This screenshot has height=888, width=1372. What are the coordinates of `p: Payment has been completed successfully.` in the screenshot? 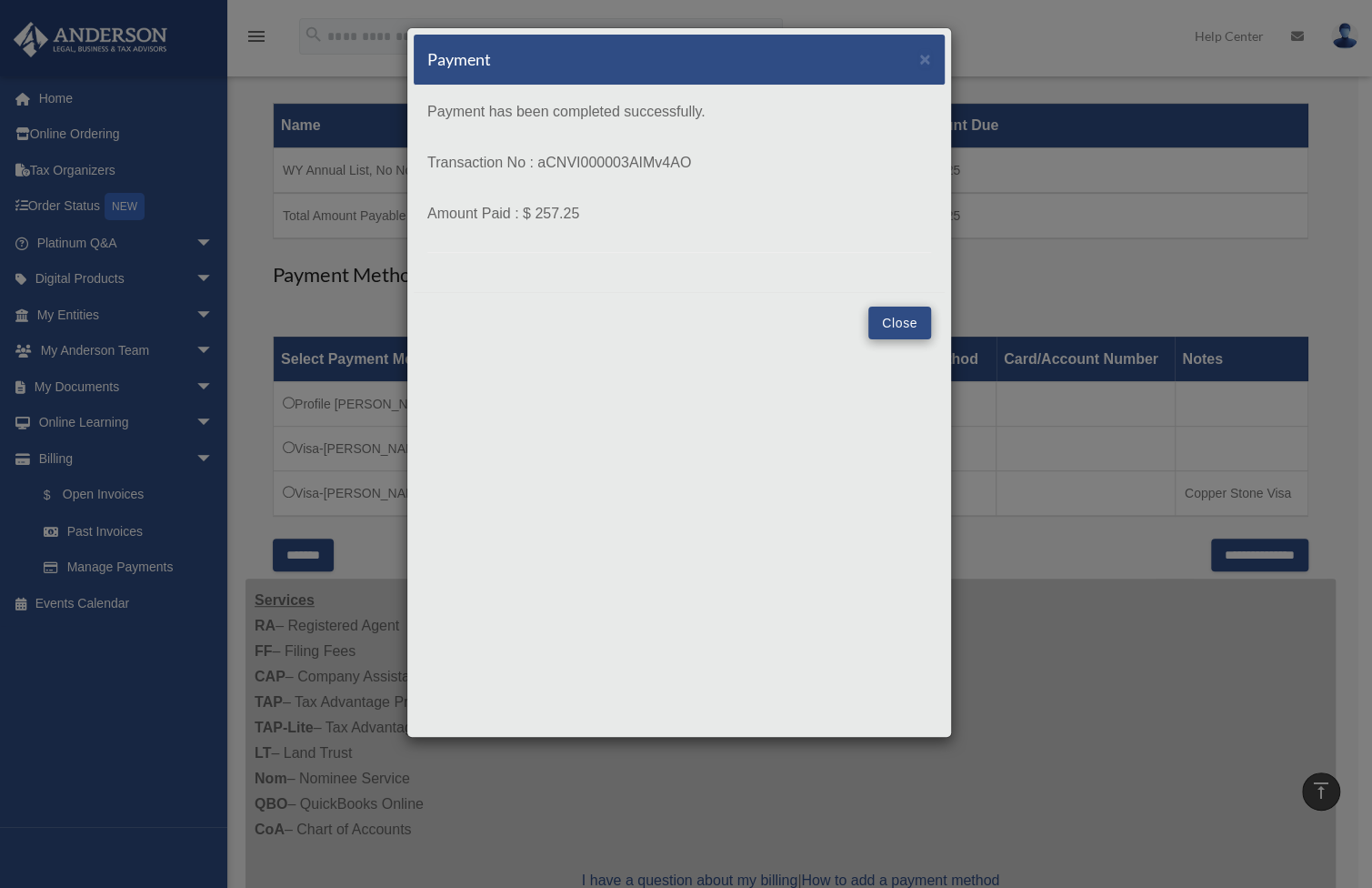 It's located at (679, 112).